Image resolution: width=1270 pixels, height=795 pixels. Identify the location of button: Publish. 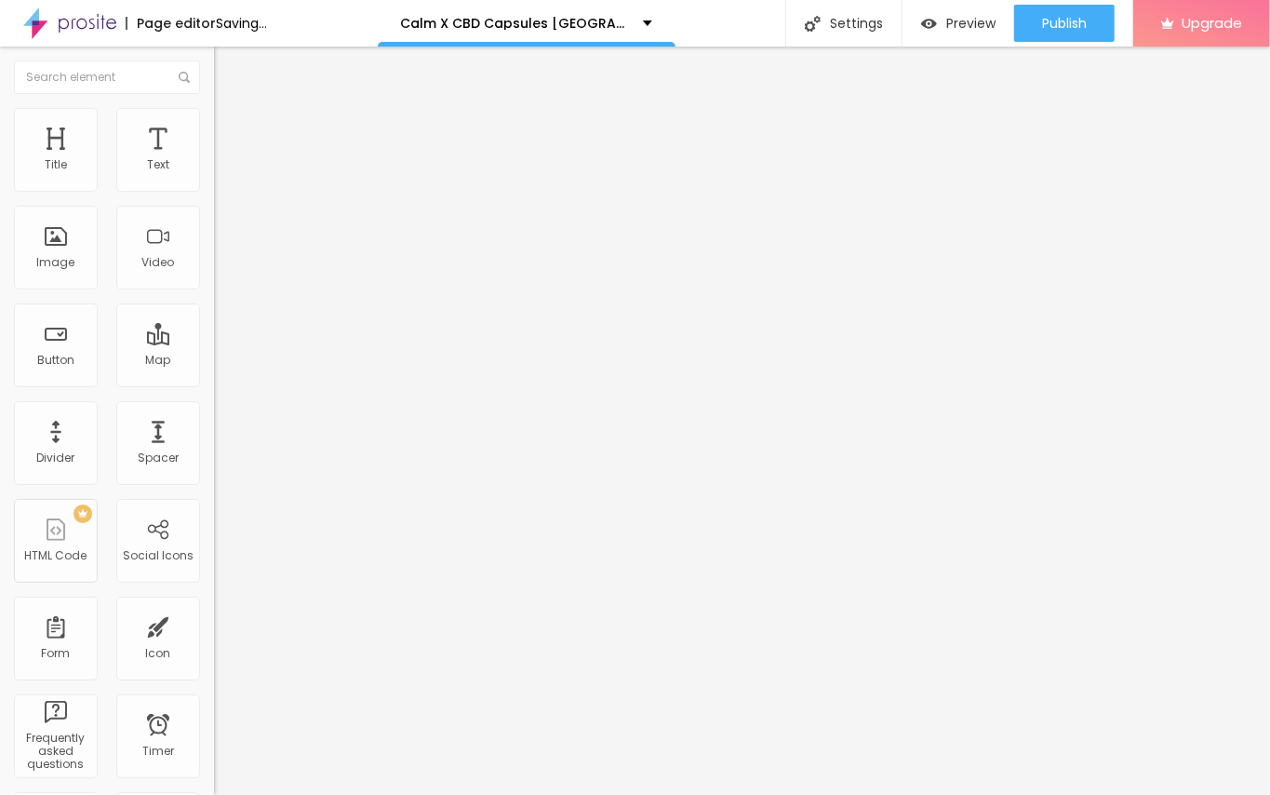
(1065, 23).